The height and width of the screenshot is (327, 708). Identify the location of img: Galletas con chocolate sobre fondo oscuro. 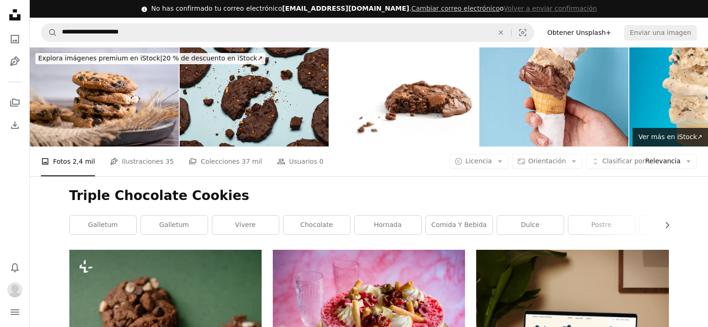
(104, 97).